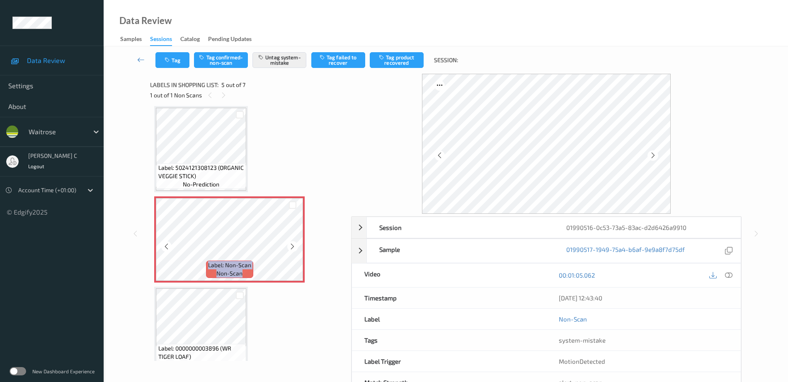  What do you see at coordinates (201, 172) in the screenshot?
I see `span: Label: 5024121308123 (ORGANIC VEGGIE STICK)` at bounding box center [201, 172].